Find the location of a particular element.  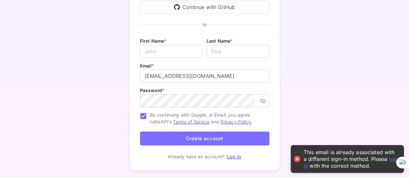

input: johndoe@gmail.com is located at coordinates (205, 76).